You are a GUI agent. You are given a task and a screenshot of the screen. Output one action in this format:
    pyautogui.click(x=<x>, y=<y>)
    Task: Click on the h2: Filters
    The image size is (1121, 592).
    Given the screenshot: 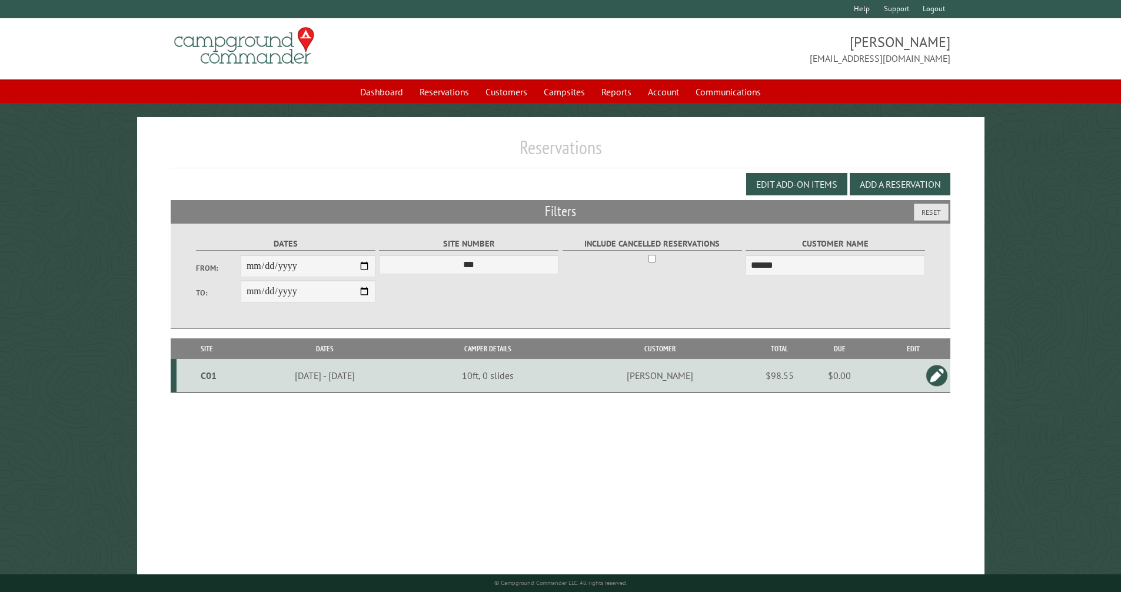 What is the action you would take?
    pyautogui.click(x=561, y=211)
    